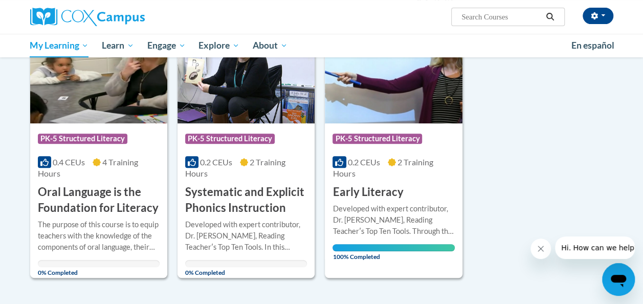 The height and width of the screenshot is (304, 643). Describe the element at coordinates (59, 46) in the screenshot. I see `a: My Learning` at that location.